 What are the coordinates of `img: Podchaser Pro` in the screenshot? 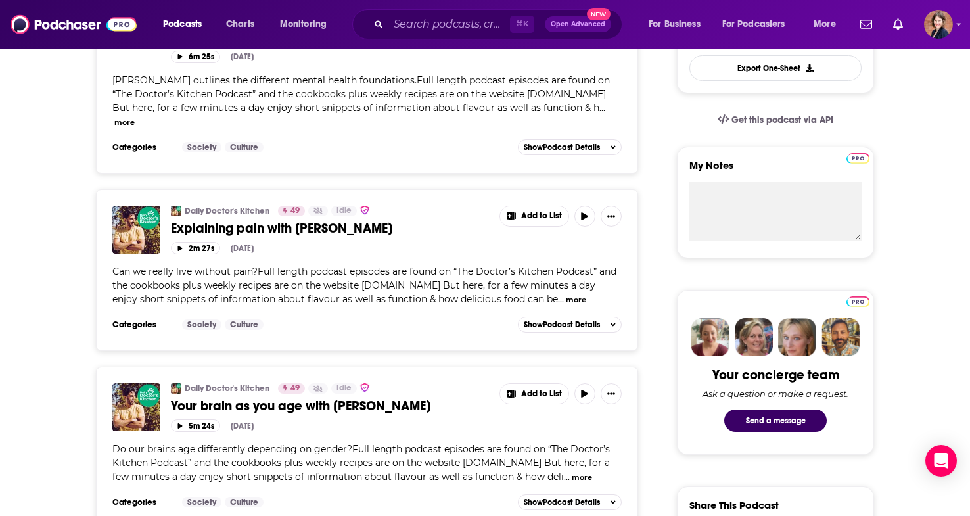 It's located at (858, 158).